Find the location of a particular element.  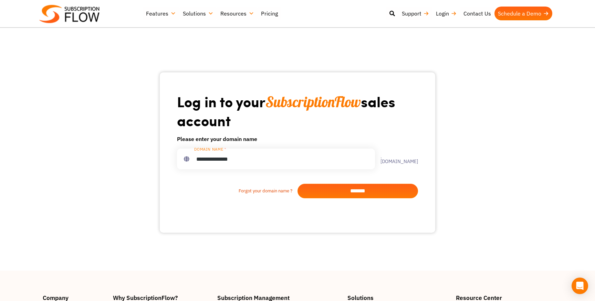

img: Subscriptionflow is located at coordinates (69, 14).